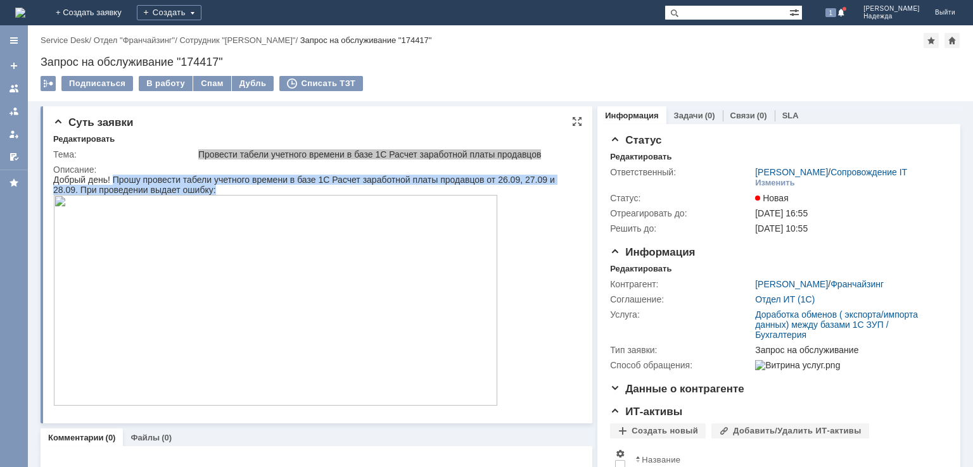 The image size is (973, 467). What do you see at coordinates (681, 198) in the screenshot?
I see `div: Статус:` at bounding box center [681, 198].